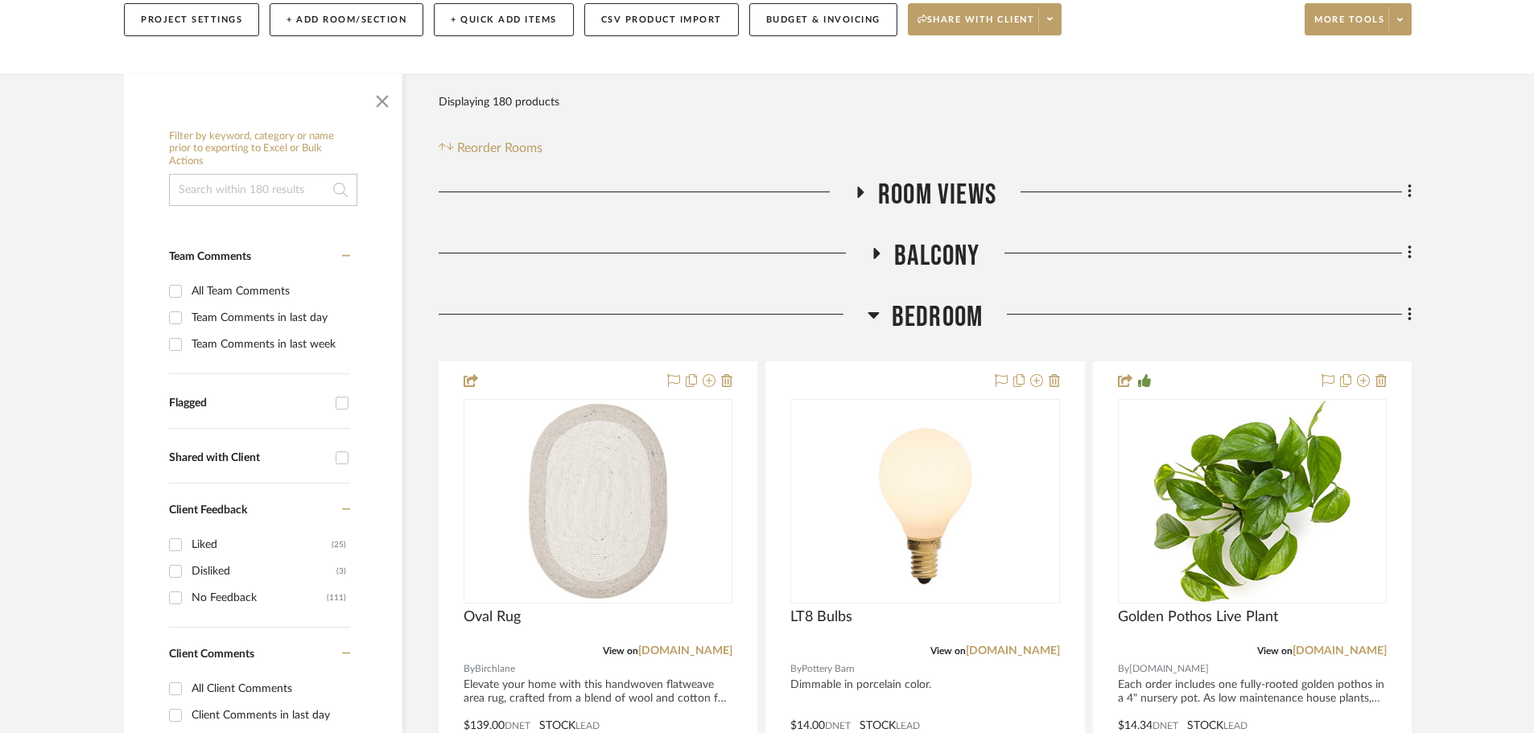  Describe the element at coordinates (504, 19) in the screenshot. I see `button: + Quick Add Items` at that location.